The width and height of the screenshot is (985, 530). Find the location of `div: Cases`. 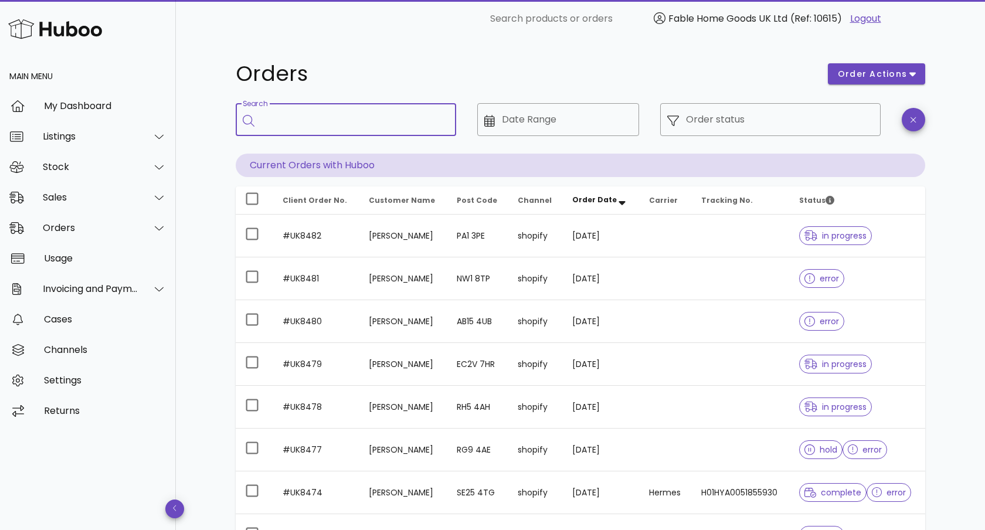

div: Cases is located at coordinates (105, 319).